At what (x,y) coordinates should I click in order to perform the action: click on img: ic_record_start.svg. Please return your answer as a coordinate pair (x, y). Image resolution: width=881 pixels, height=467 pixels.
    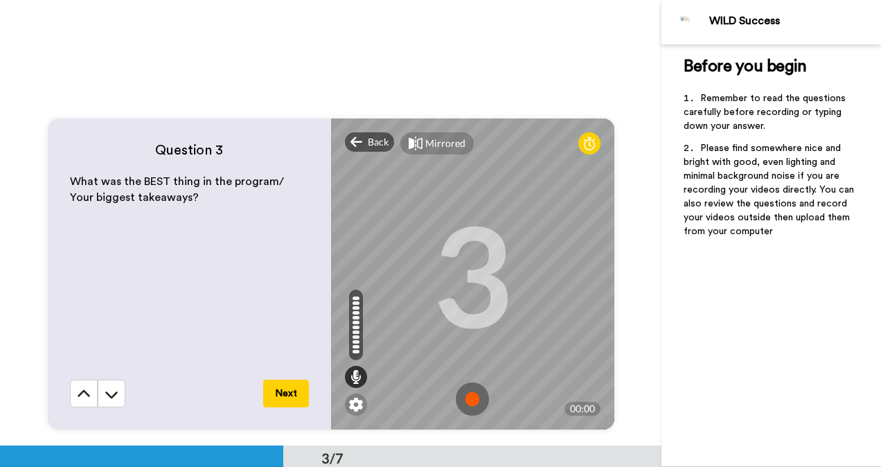
    Looking at the image, I should click on (472, 399).